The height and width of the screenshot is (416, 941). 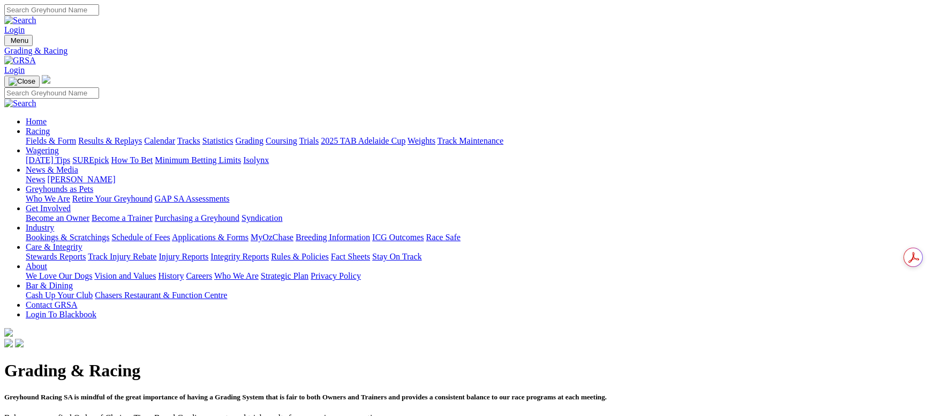 I want to click on a: Home, so click(x=36, y=121).